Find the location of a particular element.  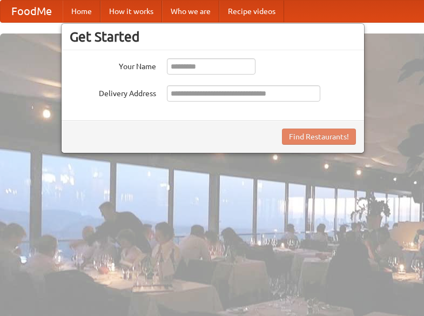

h3: Get Started is located at coordinates (213, 37).